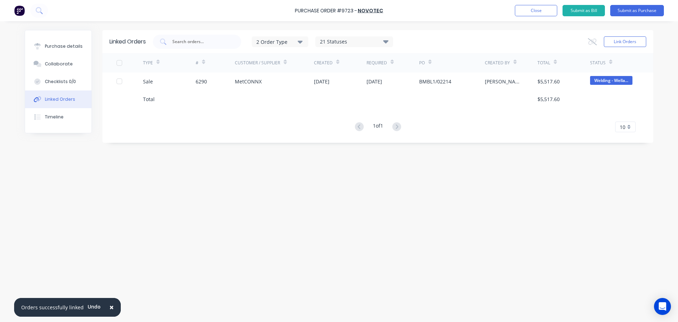  What do you see at coordinates (52, 307) in the screenshot?
I see `div: Orders successfully linked` at bounding box center [52, 307].